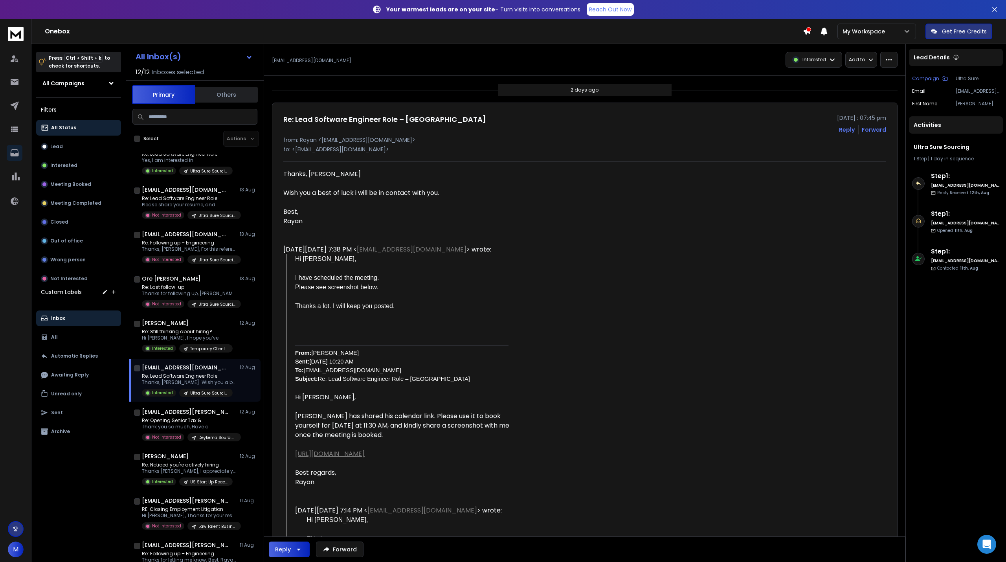 Image resolution: width=1006 pixels, height=562 pixels. Describe the element at coordinates (189, 465) in the screenshot. I see `p: Re: Noticed you're actively hiring` at that location.